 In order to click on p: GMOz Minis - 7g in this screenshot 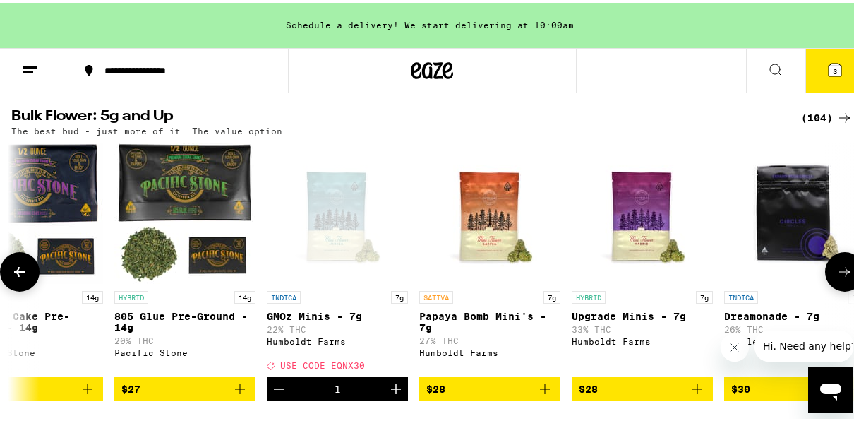, I will do `click(337, 313)`.